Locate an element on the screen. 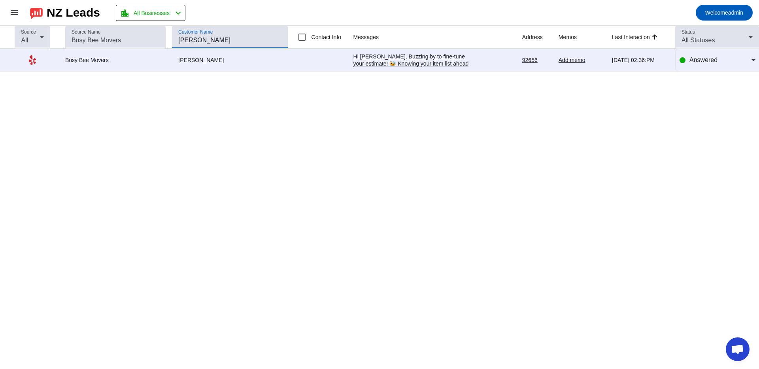 The height and width of the screenshot is (369, 759). img: logo is located at coordinates (36, 13).